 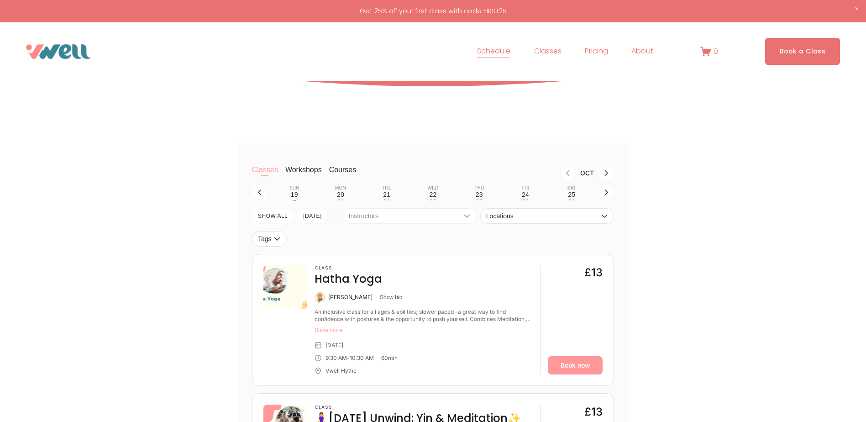 What do you see at coordinates (433, 188) in the screenshot?
I see `div: Wed` at bounding box center [433, 188].